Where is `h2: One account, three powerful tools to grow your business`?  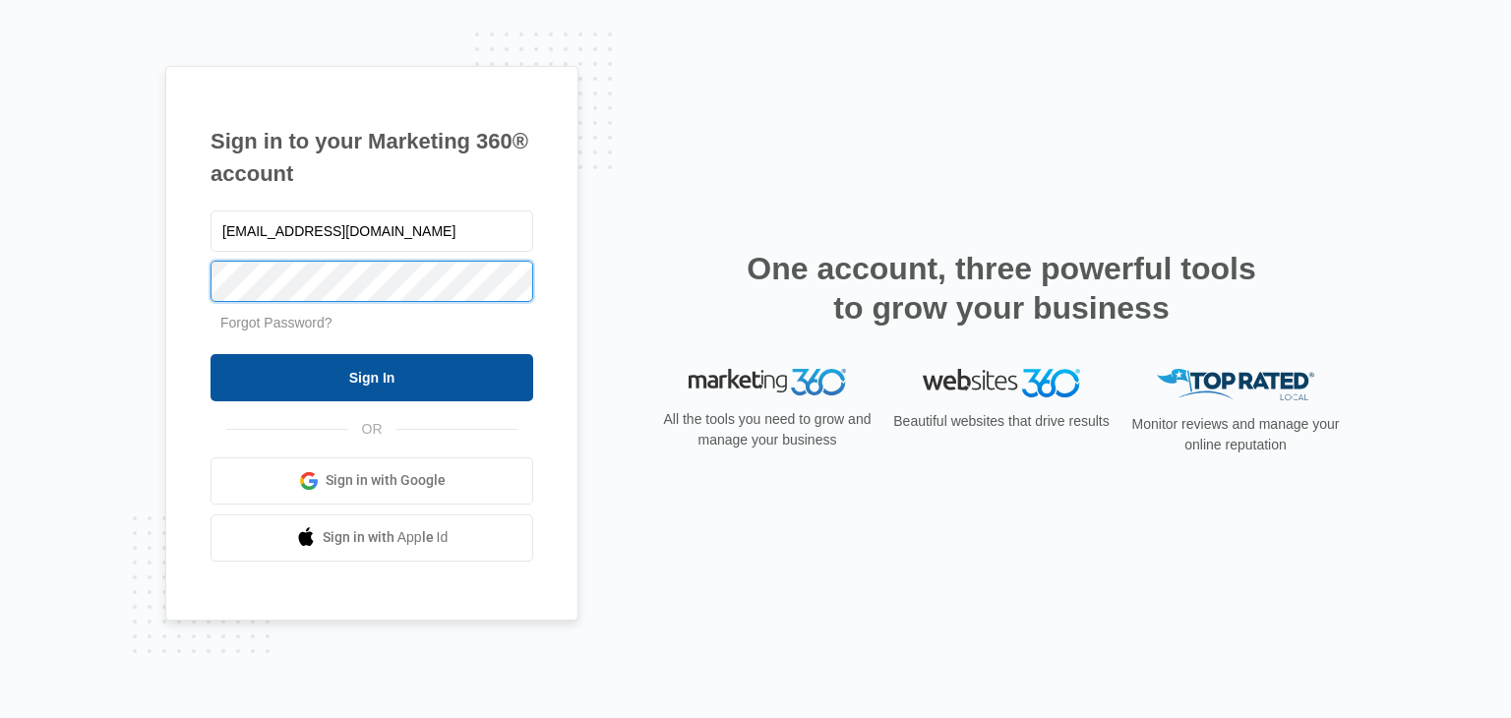 h2: One account, three powerful tools to grow your business is located at coordinates (1002, 288).